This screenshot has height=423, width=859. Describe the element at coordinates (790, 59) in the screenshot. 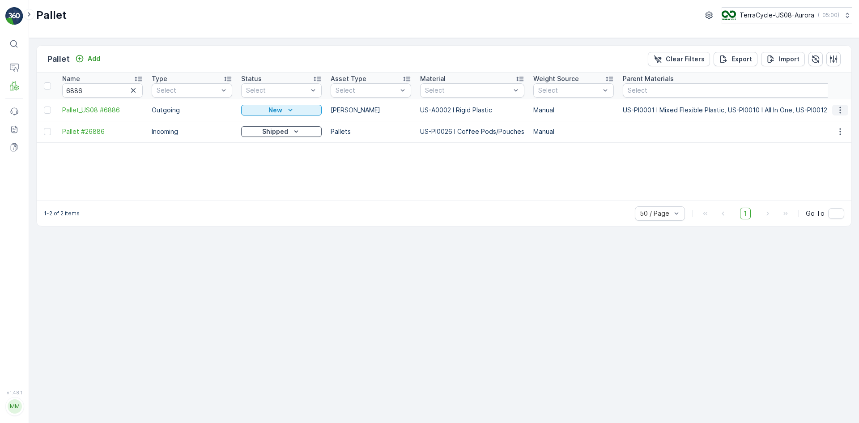

I see `p: Import` at that location.